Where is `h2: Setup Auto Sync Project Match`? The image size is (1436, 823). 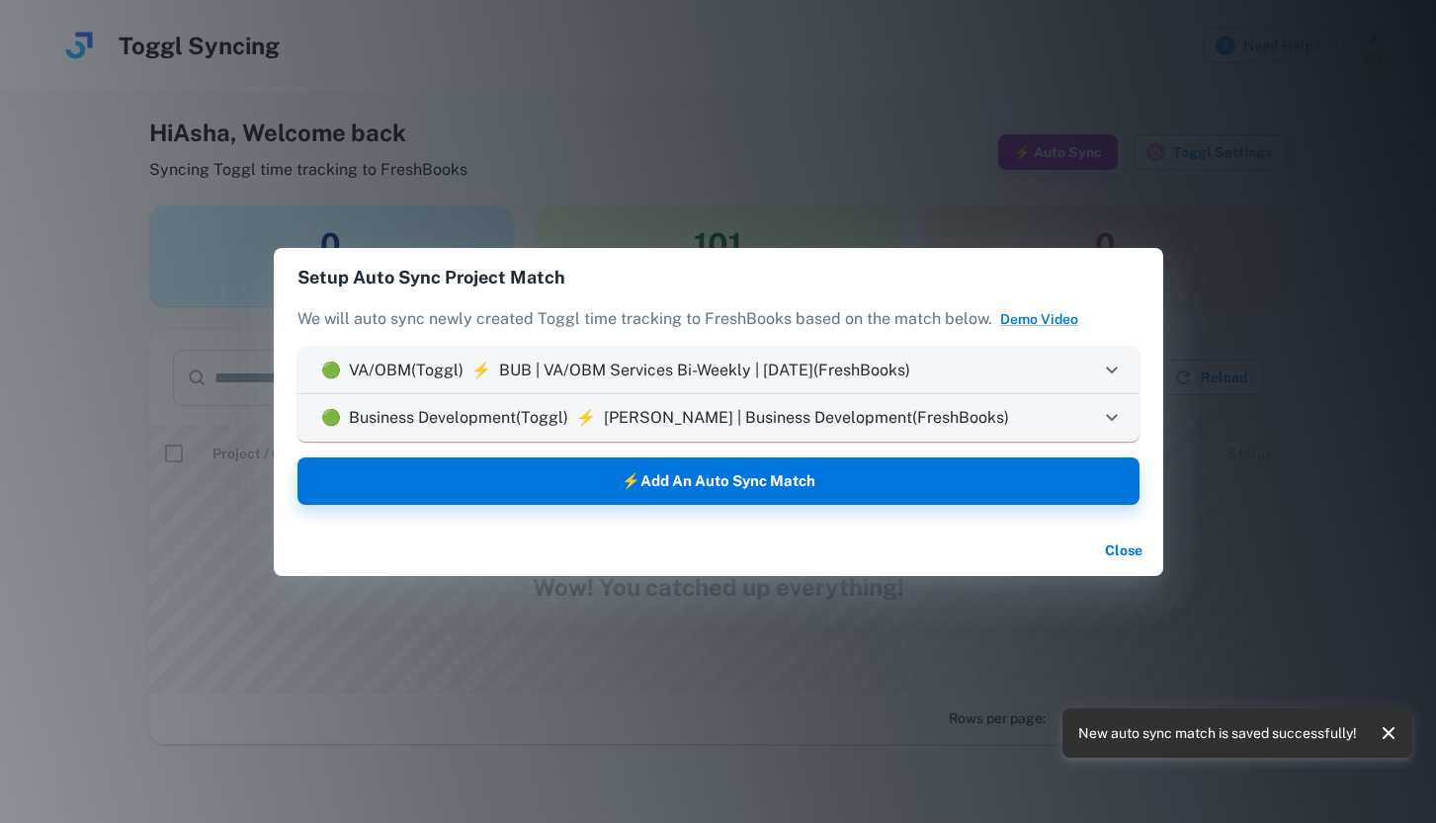
h2: Setup Auto Sync Project Match is located at coordinates (719, 278).